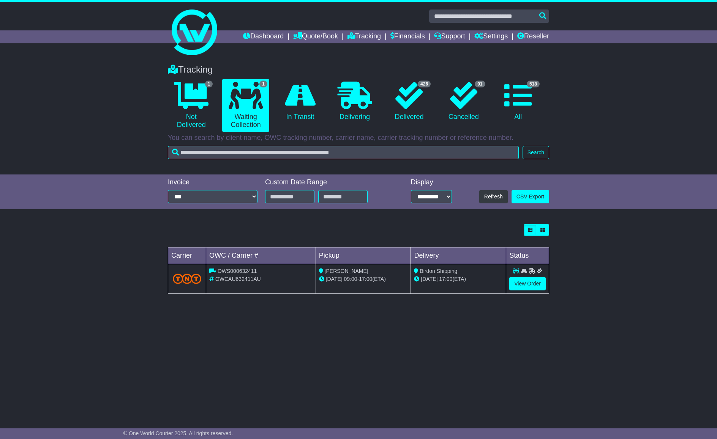 The width and height of the screenshot is (717, 439). Describe the element at coordinates (237, 271) in the screenshot. I see `span: OWS000632411` at that location.